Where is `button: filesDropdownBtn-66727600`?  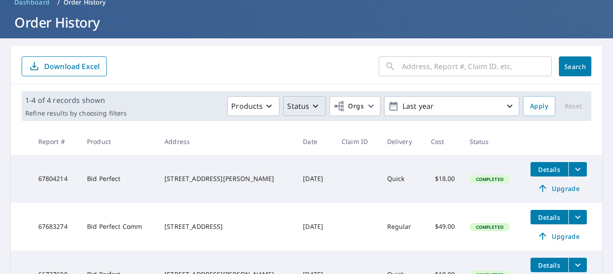
button: filesDropdownBtn-66727600 is located at coordinates (577, 265).